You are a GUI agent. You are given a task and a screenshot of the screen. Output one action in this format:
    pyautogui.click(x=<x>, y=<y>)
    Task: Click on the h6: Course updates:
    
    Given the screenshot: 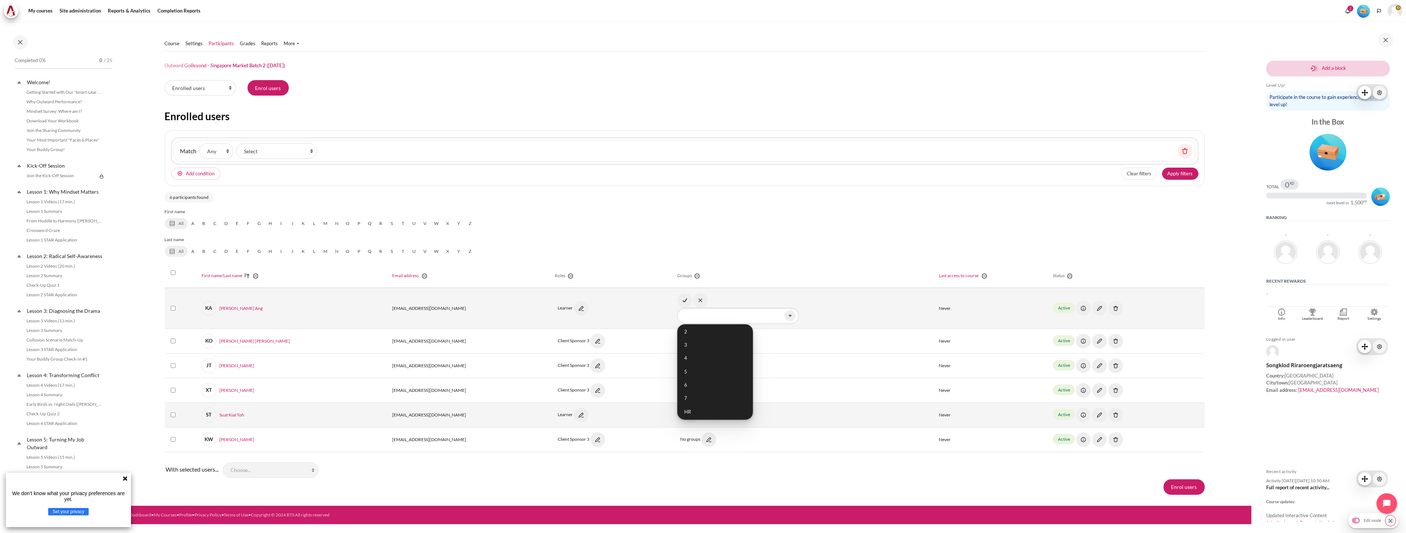 What is the action you would take?
    pyautogui.click(x=1328, y=502)
    